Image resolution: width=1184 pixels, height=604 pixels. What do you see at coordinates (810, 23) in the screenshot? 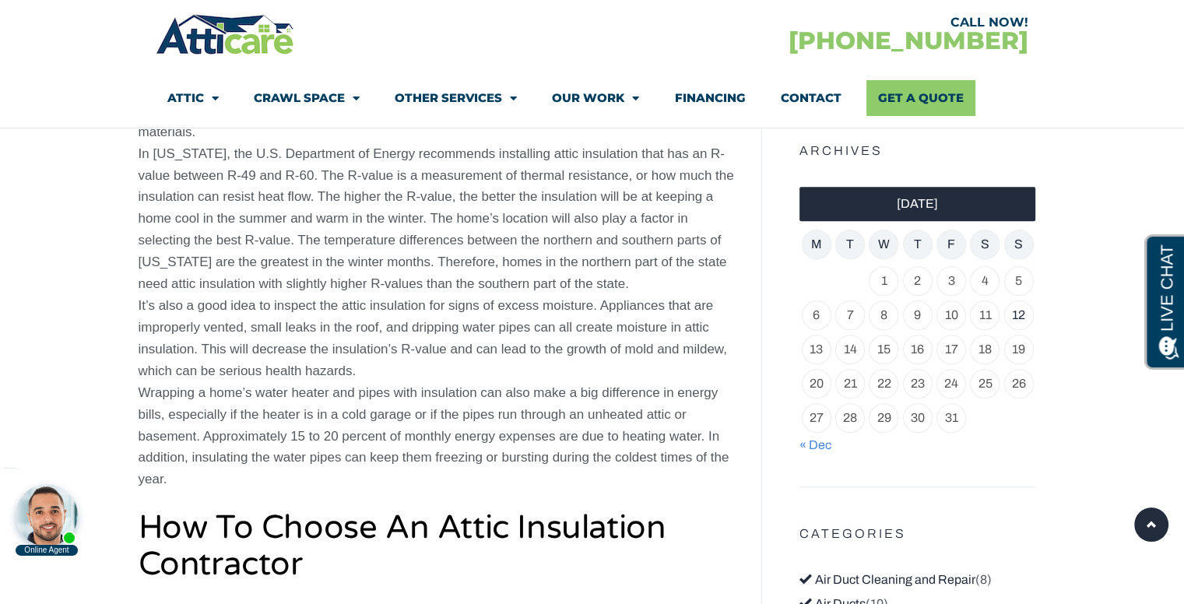
I see `div: CALL NOW!` at bounding box center [810, 23].